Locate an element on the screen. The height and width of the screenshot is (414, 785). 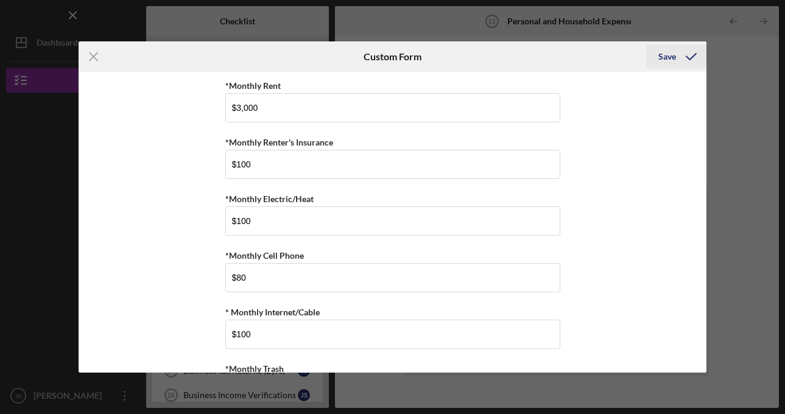
button: Save is located at coordinates (676, 57).